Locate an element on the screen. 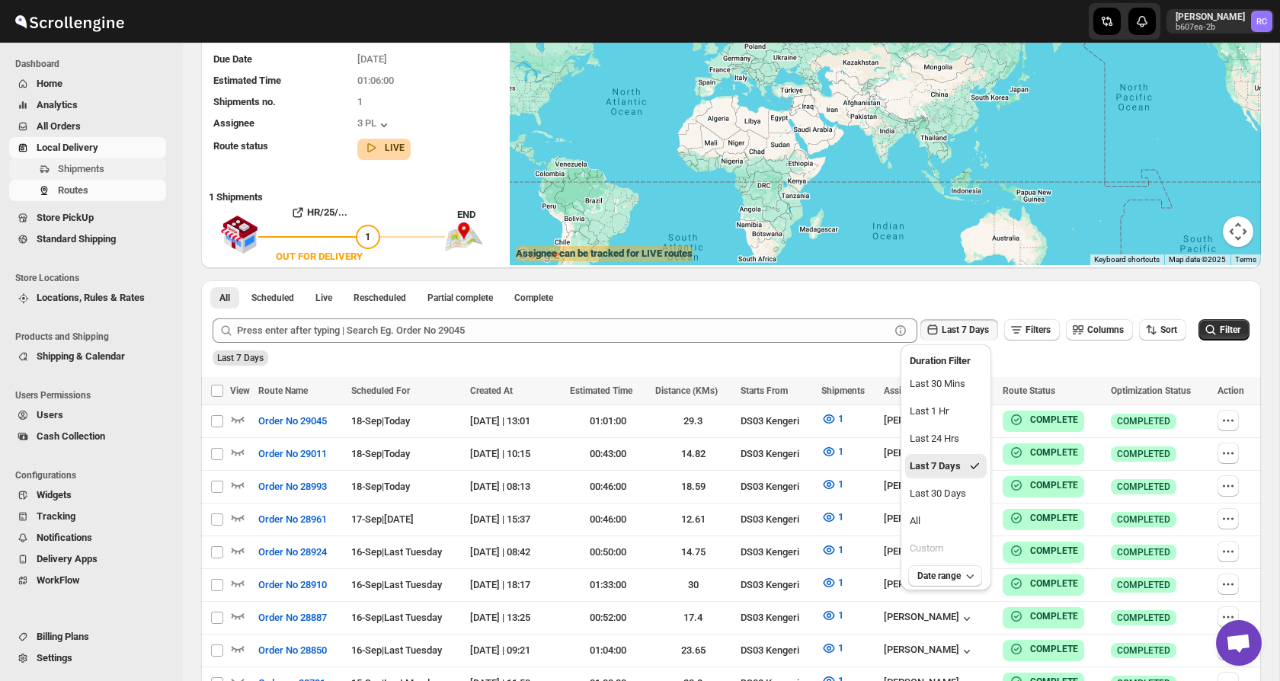 This screenshot has height=681, width=1280. div: 00:50:00 is located at coordinates (608, 552).